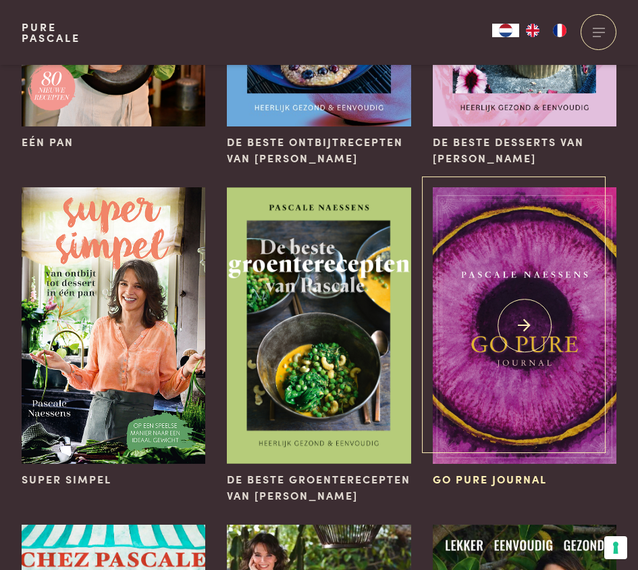 This screenshot has height=570, width=638. What do you see at coordinates (616, 547) in the screenshot?
I see `button: Uw voorkeuren voor toestemming voor trackingtechnologieën` at bounding box center [616, 547].